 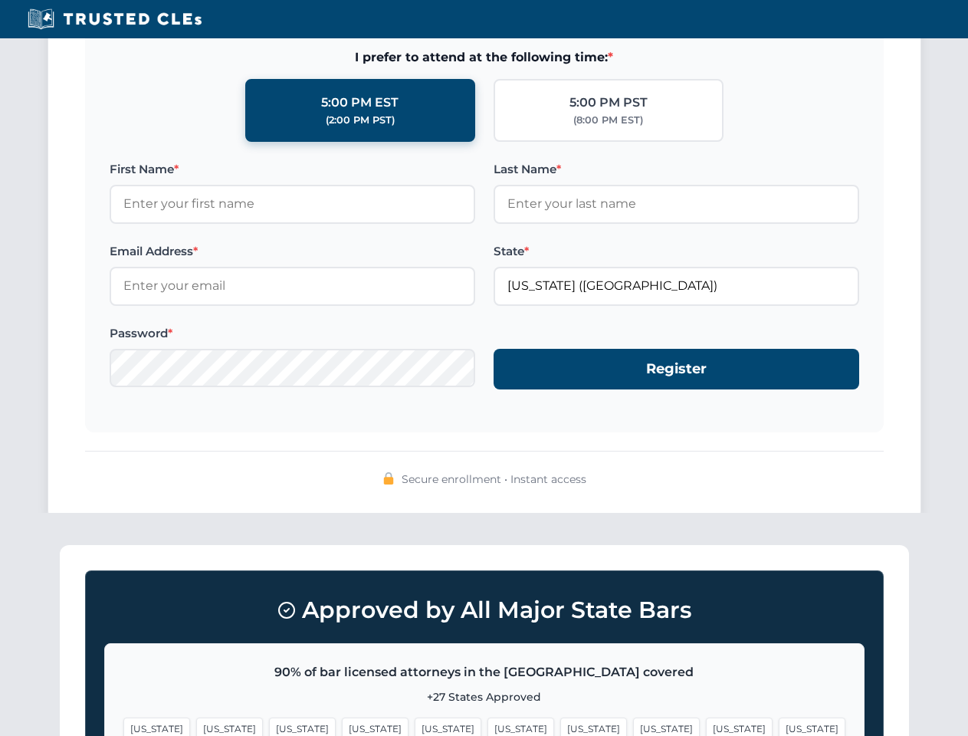 What do you see at coordinates (494, 479) in the screenshot?
I see `span: Secure enrollment • Instant access` at bounding box center [494, 479].